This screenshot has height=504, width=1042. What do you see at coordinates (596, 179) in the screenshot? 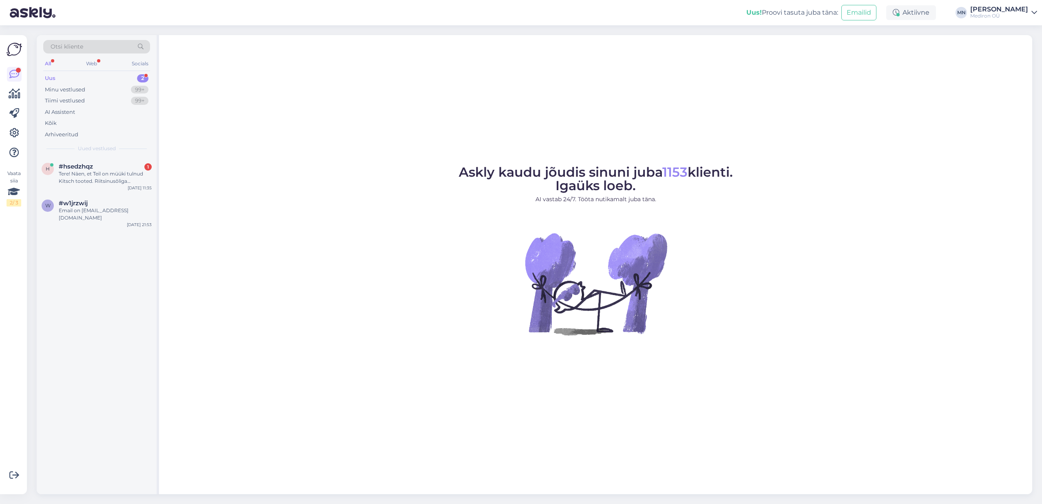
I see `span: Askly kaudu jõudis sinuni juba klienti. Igaüks loeb.` at bounding box center [596, 179].